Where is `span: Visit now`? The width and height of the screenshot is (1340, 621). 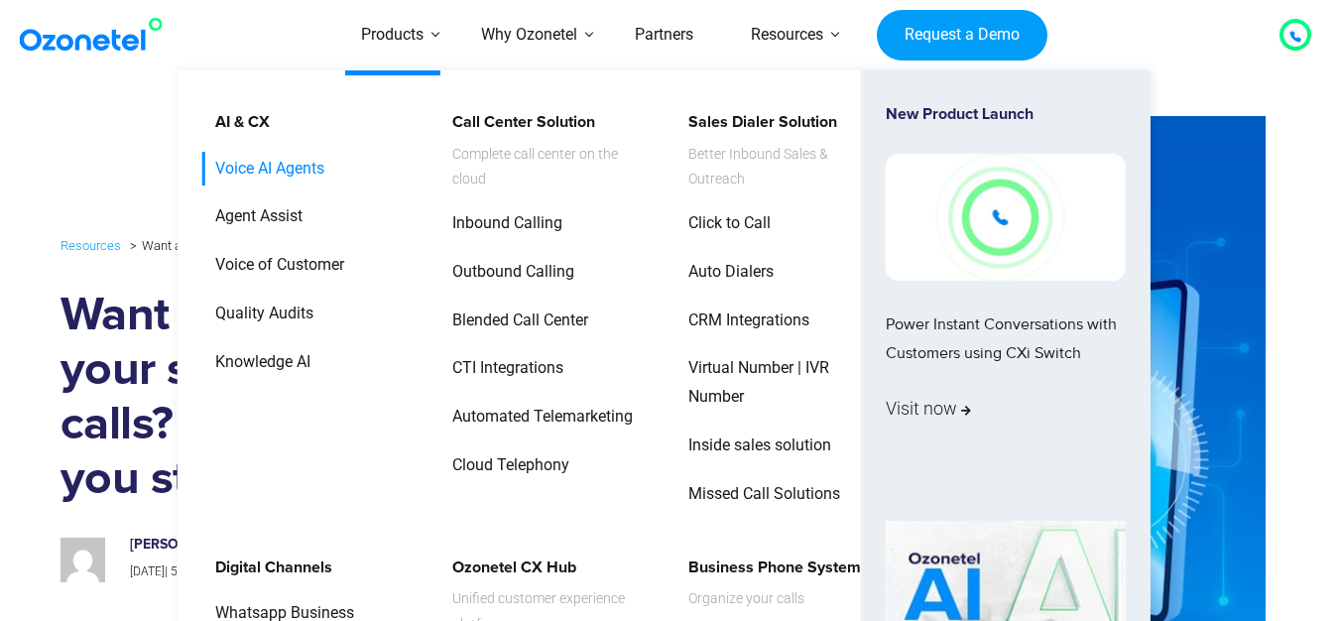 span: Visit now is located at coordinates (928, 409).